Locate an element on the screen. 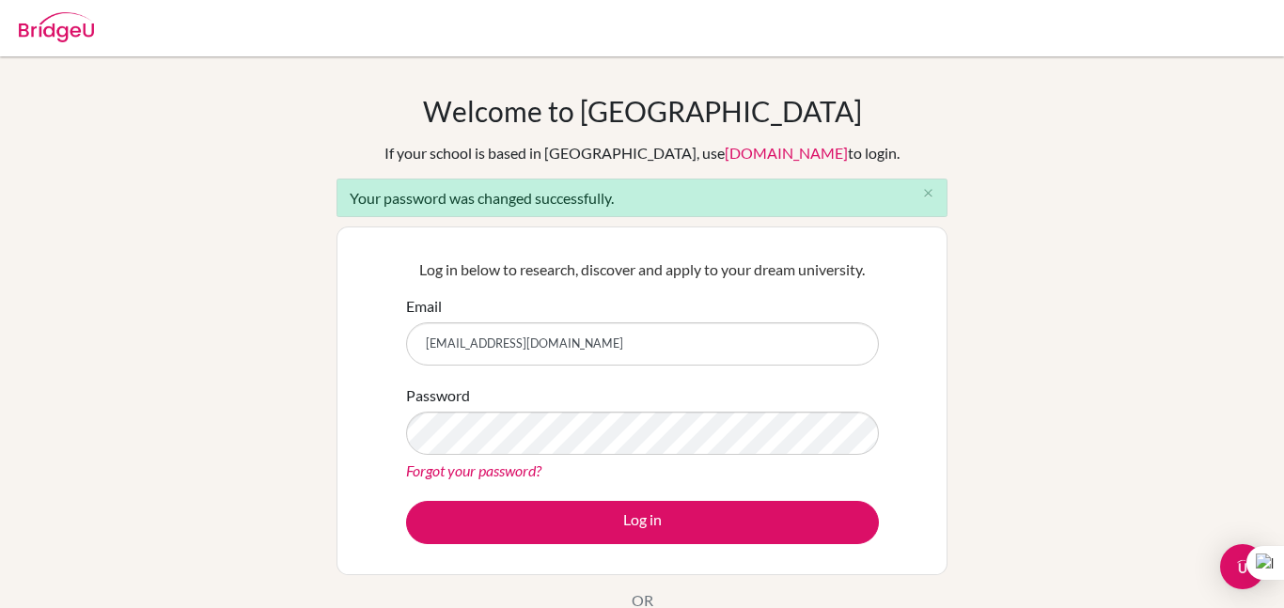 The height and width of the screenshot is (608, 1284). button: Close is located at coordinates (928, 194).